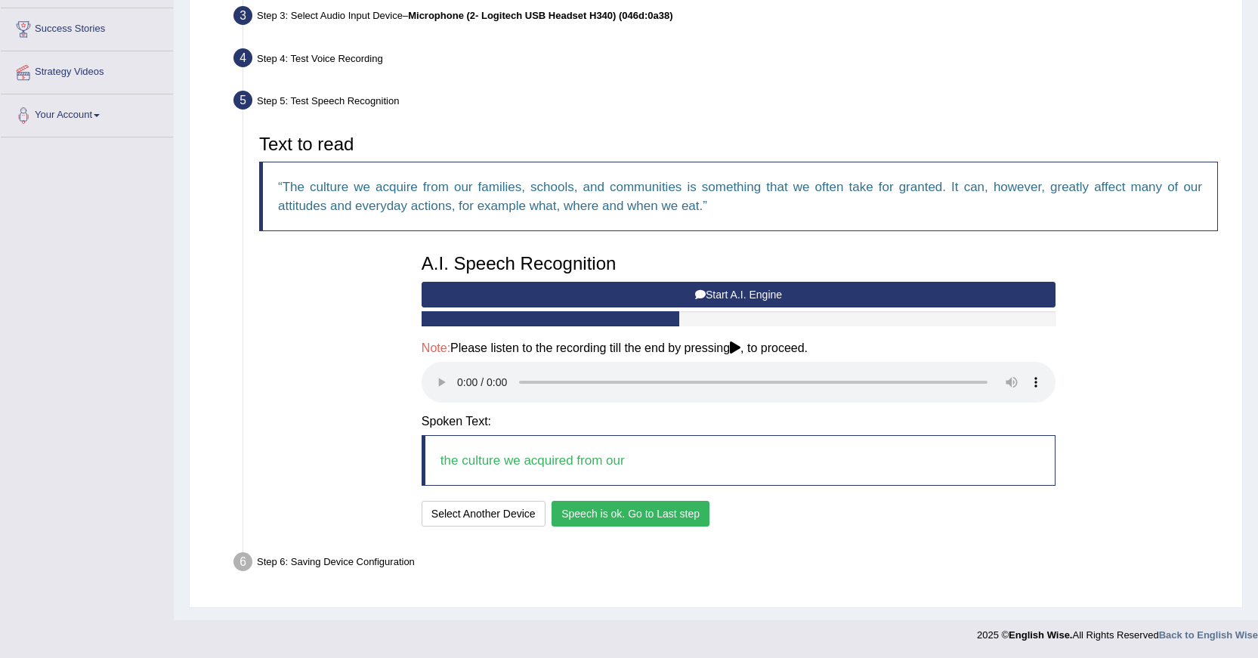 This screenshot has width=1258, height=658. I want to click on button: Speech is ok. Go to Last step, so click(630, 514).